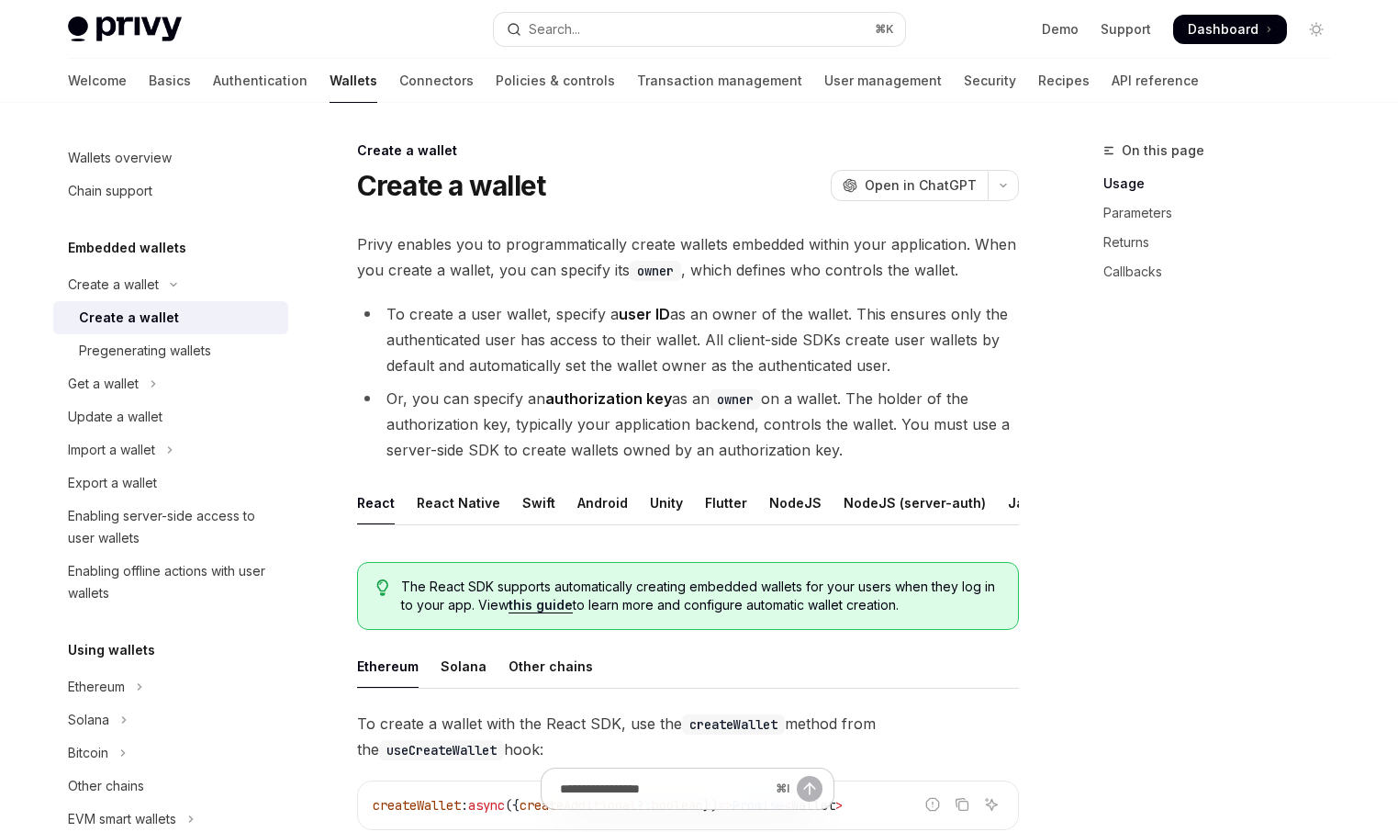  What do you see at coordinates (1225, 184) in the screenshot?
I see `a: Usage` at bounding box center [1225, 184].